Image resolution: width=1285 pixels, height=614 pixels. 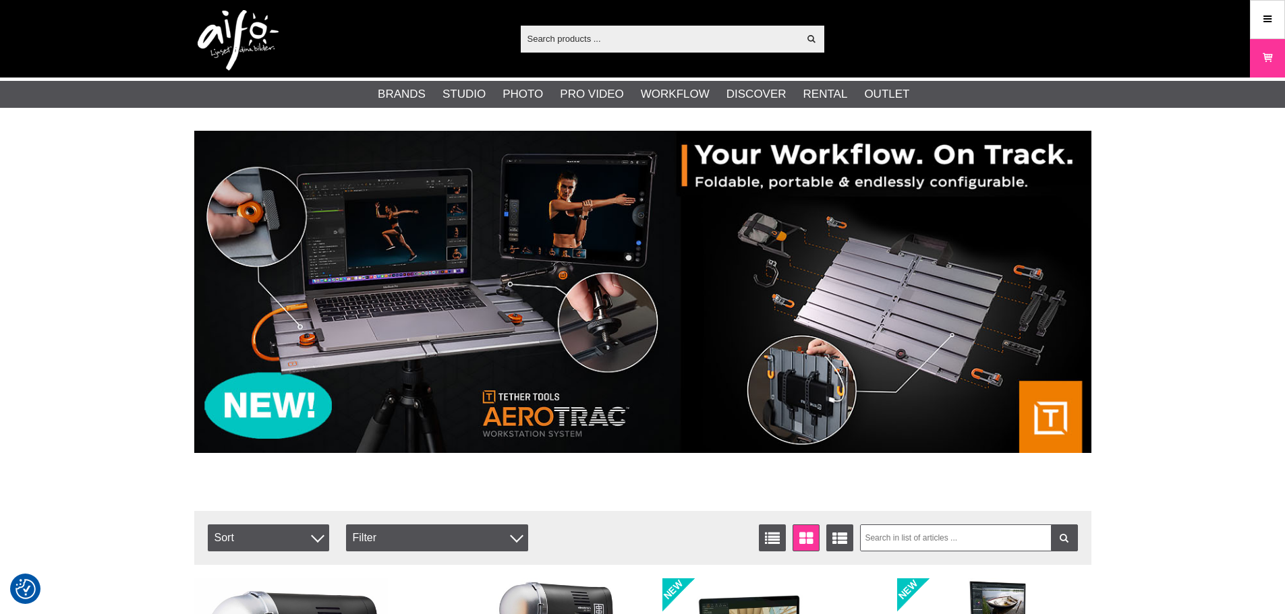 I want to click on a: Filter, so click(x=1064, y=538).